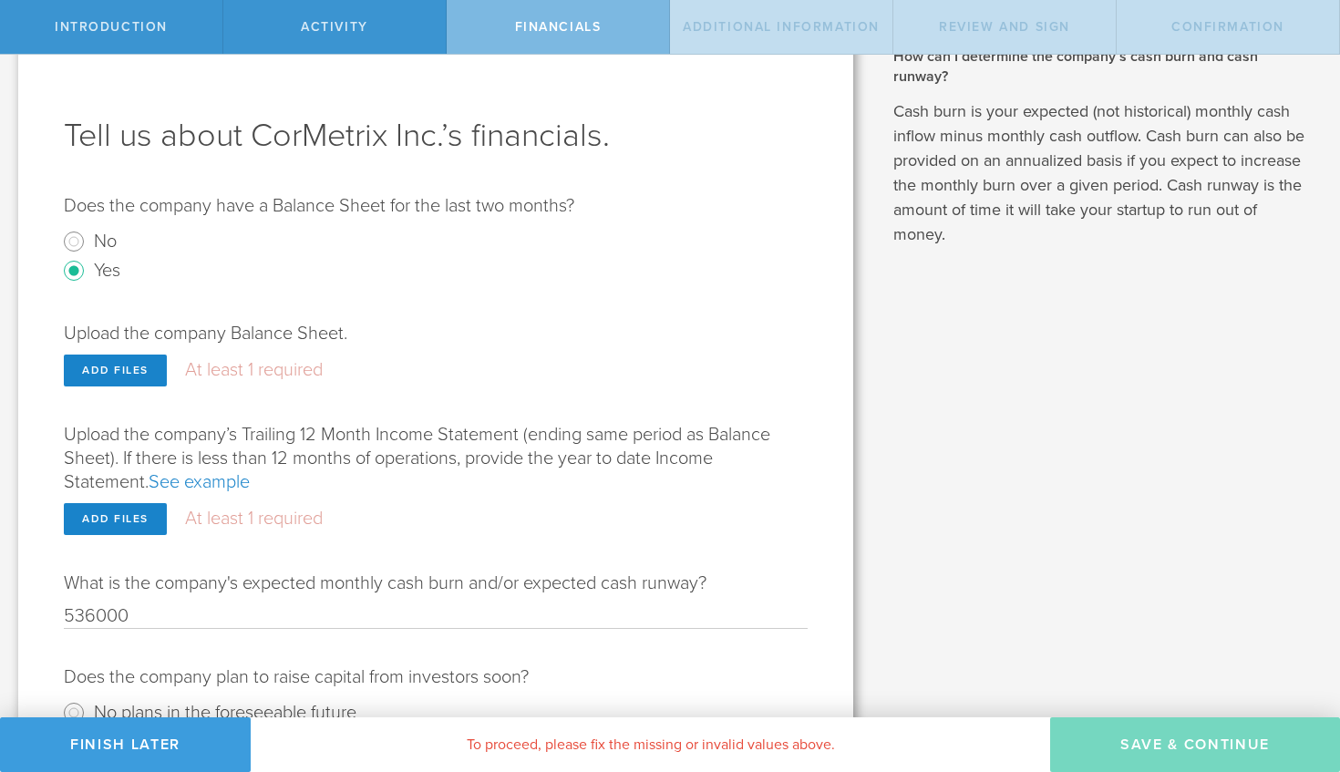 Image resolution: width=1340 pixels, height=772 pixels. I want to click on label: No plans in the foreseeable future, so click(225, 711).